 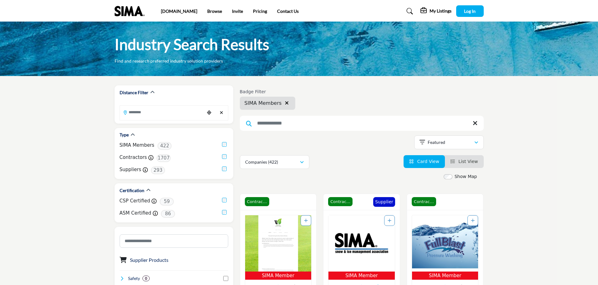 I want to click on input: Selected SIMA Members checkbox, so click(x=224, y=144).